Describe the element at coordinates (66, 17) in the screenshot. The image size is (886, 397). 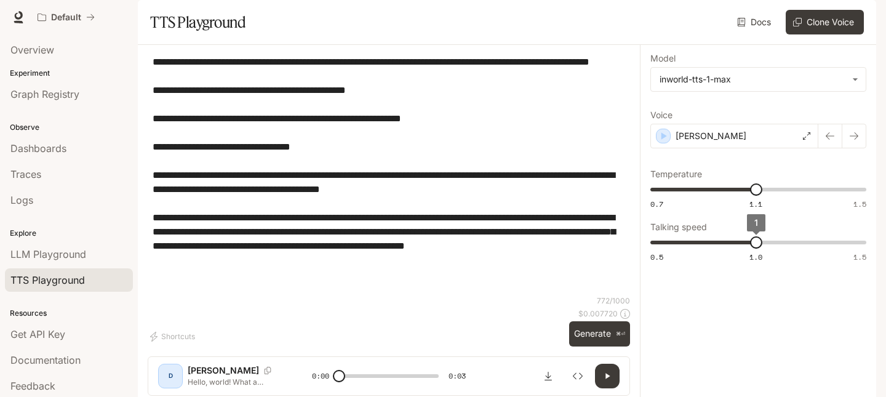
I see `p: Default` at that location.